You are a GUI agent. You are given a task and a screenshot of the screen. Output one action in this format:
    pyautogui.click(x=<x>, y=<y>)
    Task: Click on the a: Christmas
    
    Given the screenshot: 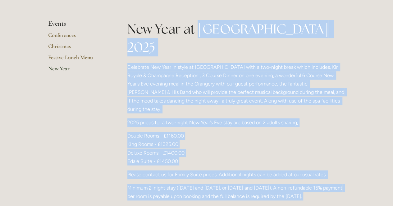 What is the action you would take?
    pyautogui.click(x=78, y=48)
    